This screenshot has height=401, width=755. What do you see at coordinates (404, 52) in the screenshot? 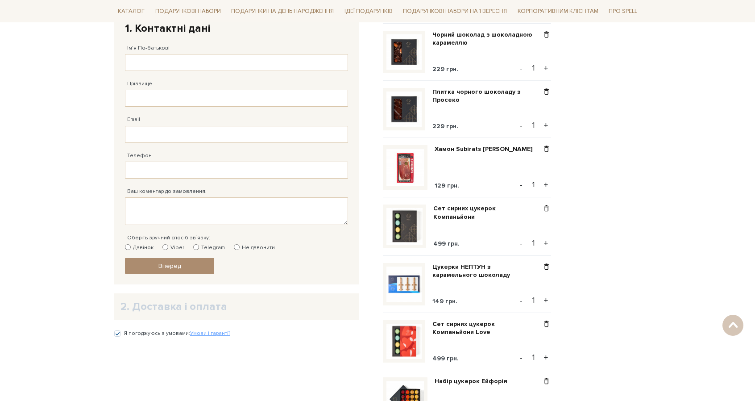
I see `img: Чорний шоколад з шоколадною карамеллю` at bounding box center [404, 52].